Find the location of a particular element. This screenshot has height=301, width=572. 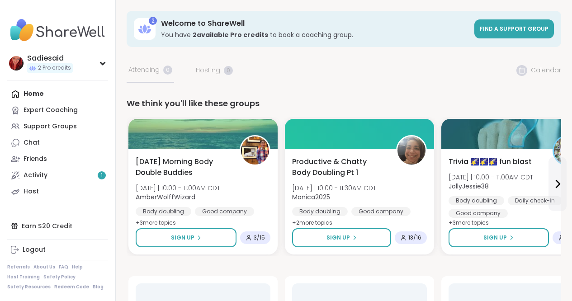

a: Activity1 is located at coordinates (57, 176).